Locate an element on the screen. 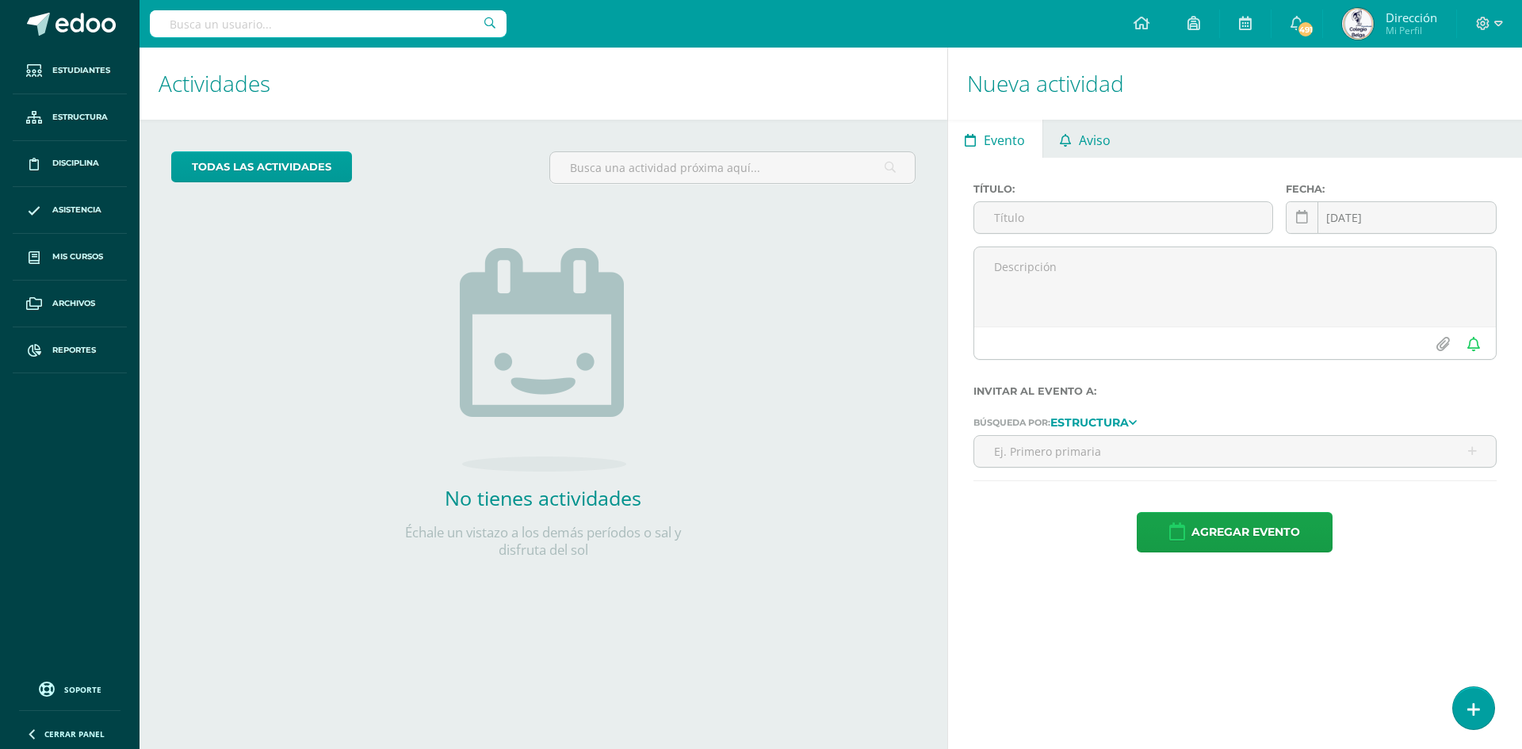 The image size is (1522, 749). a: Archivos is located at coordinates (70, 304).